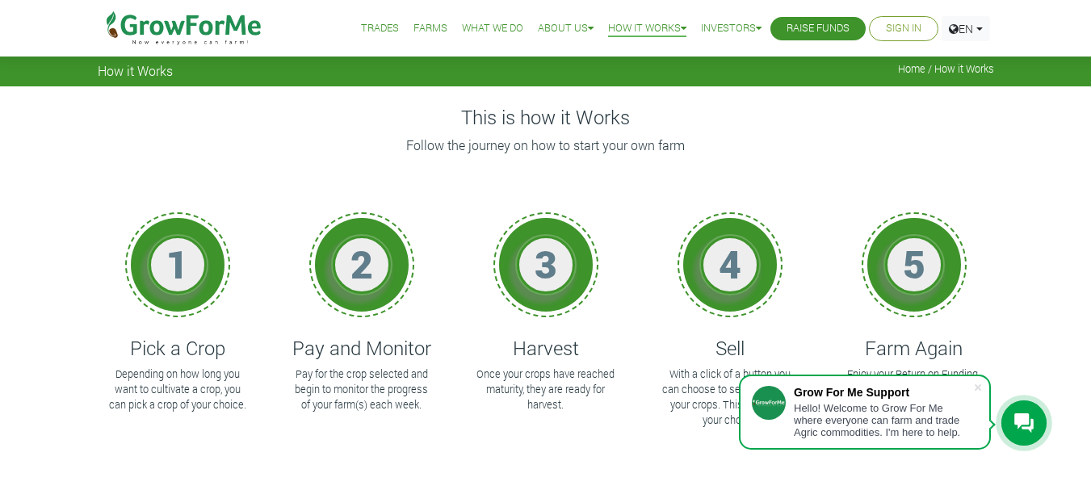  Describe the element at coordinates (914, 348) in the screenshot. I see `h4: Farm Again` at that location.